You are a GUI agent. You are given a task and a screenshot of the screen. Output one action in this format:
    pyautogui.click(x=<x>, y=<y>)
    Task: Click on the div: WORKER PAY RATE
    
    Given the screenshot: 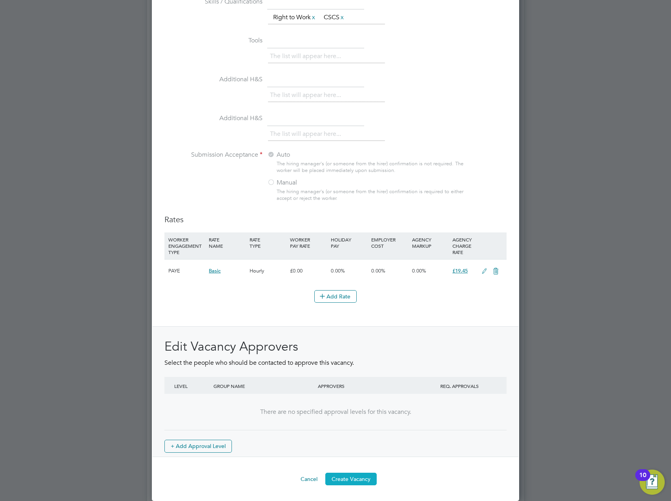 What is the action you would take?
    pyautogui.click(x=308, y=243)
    